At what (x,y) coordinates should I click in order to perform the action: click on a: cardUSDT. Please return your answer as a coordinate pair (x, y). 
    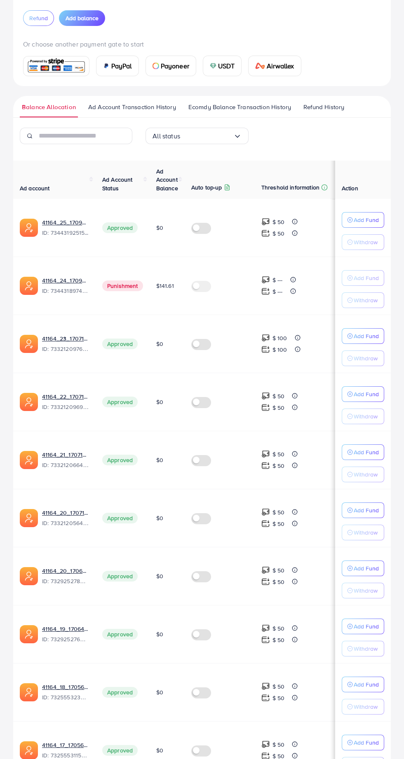
    Looking at the image, I should click on (222, 66).